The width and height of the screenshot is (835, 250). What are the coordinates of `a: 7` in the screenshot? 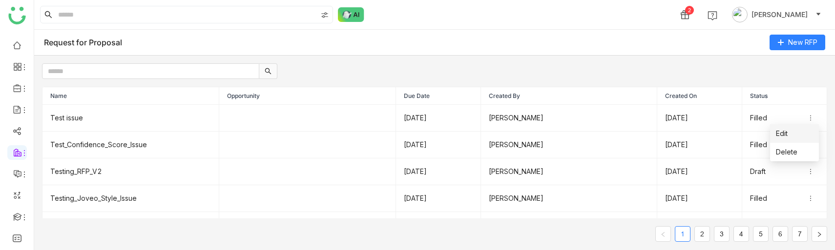 It's located at (800, 234).